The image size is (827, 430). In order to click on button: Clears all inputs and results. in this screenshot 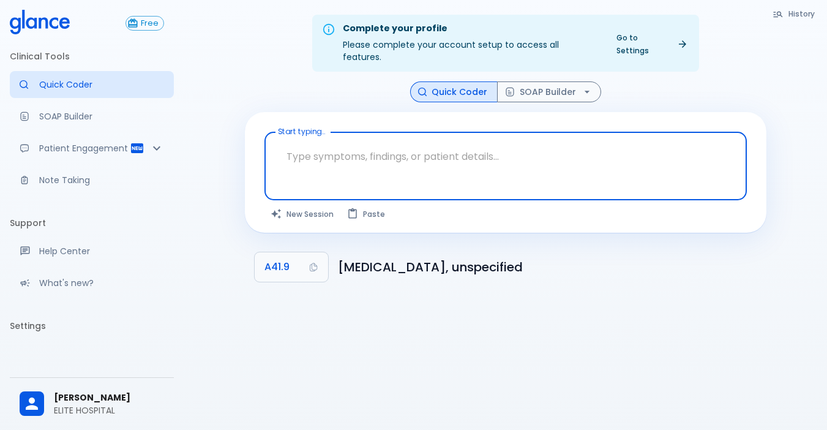, I will do `click(302, 214)`.